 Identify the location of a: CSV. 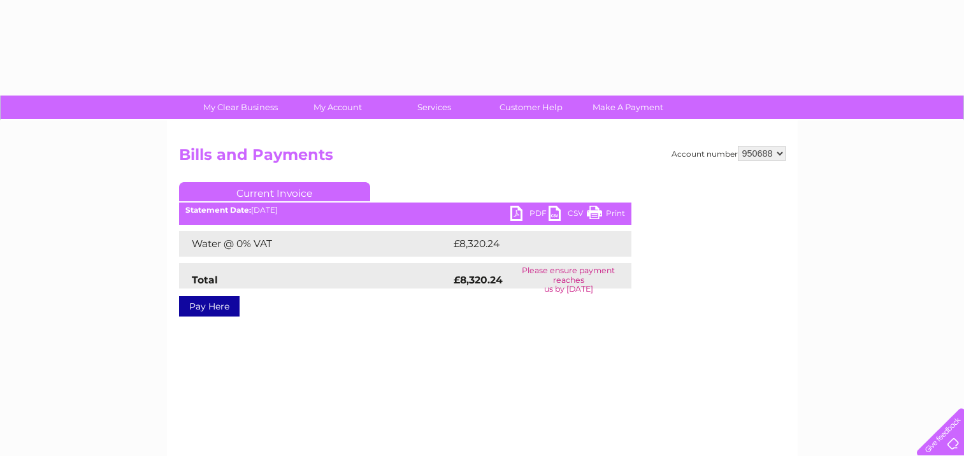
(568, 215).